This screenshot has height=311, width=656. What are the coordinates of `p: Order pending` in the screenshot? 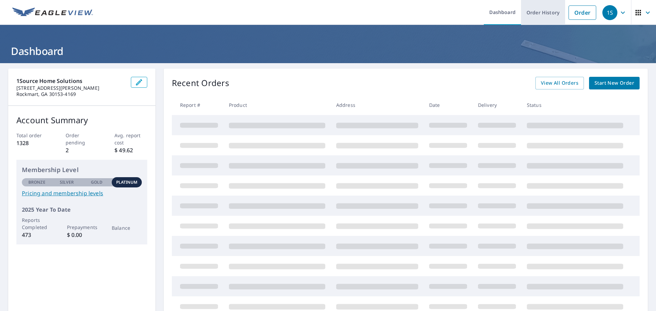 It's located at (82, 139).